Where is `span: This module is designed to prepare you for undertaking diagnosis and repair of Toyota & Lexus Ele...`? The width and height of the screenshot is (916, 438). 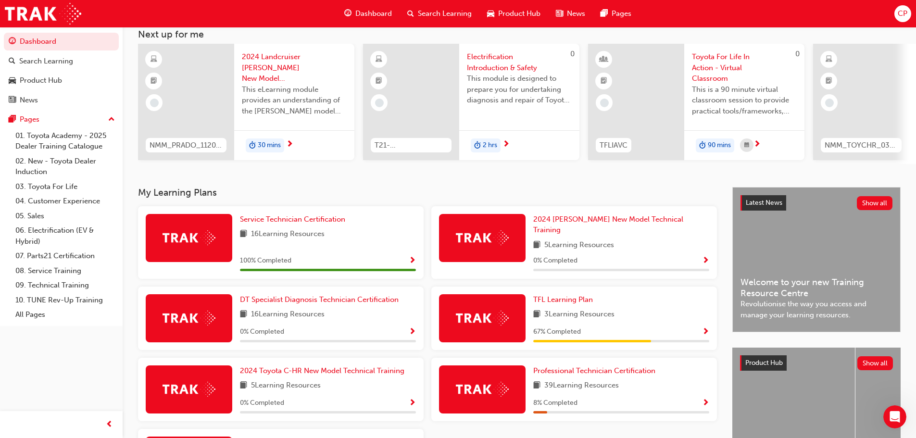 span: This module is designed to prepare you for undertaking diagnosis and repair of Toyota & Lexus Ele... is located at coordinates (519, 89).